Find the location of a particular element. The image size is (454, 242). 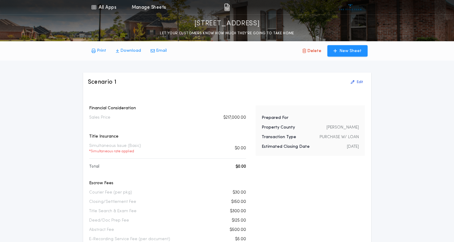

p: $500.00 is located at coordinates (238, 229).